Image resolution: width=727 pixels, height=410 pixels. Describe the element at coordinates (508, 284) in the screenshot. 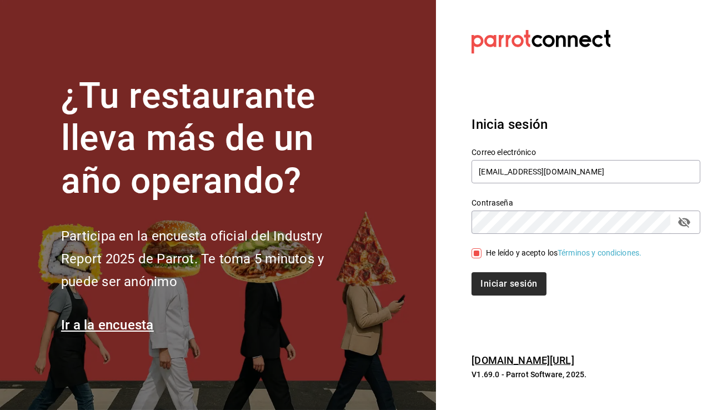

I see `button: Iniciar sesión` at that location.